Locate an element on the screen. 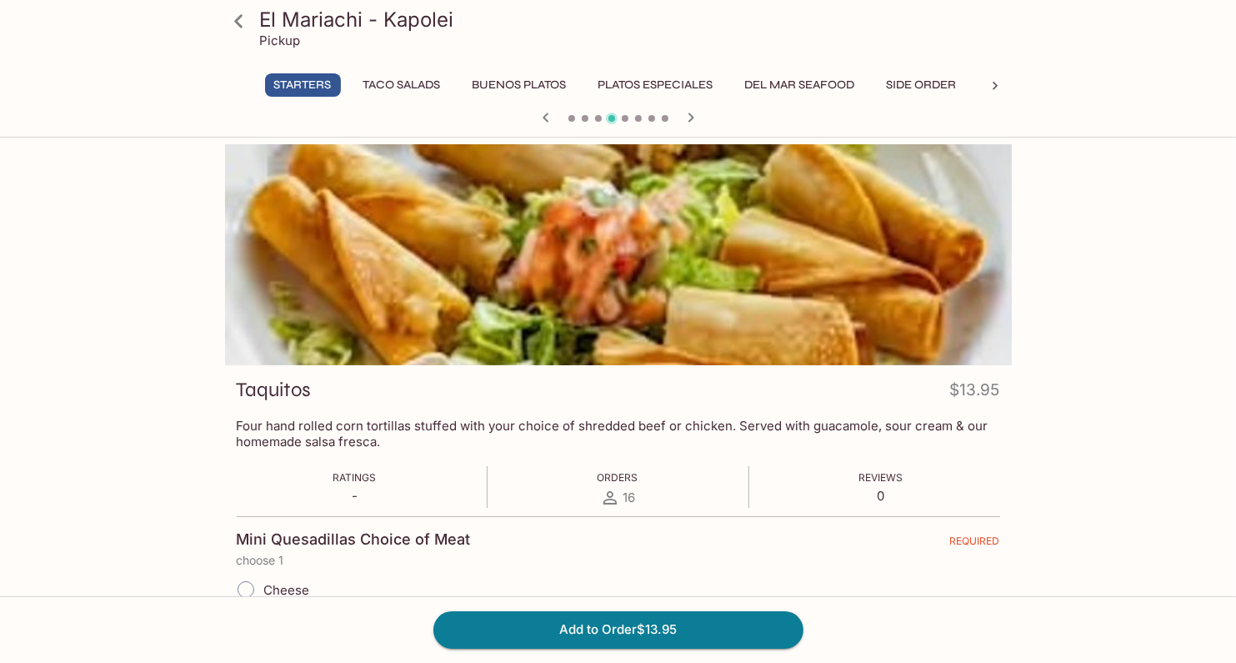  button: Platos Especiales is located at coordinates (656, 85).